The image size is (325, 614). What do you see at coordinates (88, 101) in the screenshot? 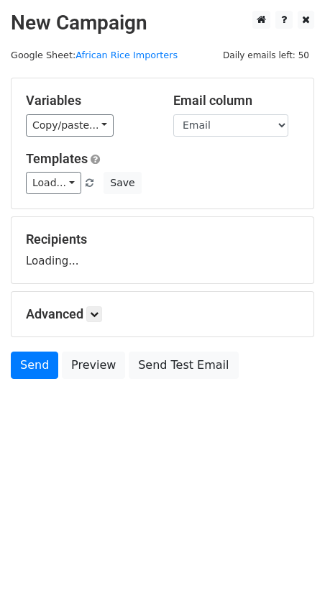
I see `h5: Variables` at bounding box center [88, 101].